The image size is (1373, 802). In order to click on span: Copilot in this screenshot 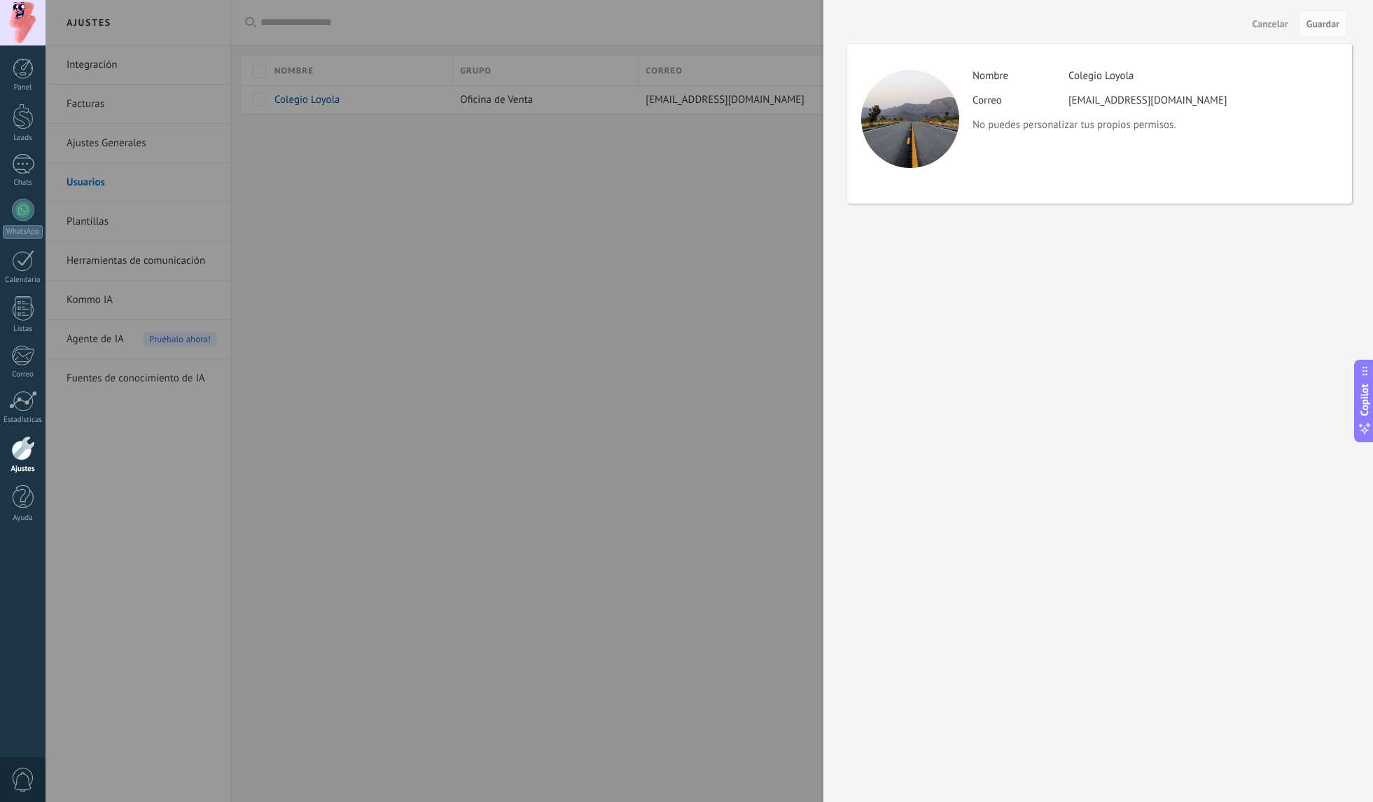, I will do `click(1364, 400)`.